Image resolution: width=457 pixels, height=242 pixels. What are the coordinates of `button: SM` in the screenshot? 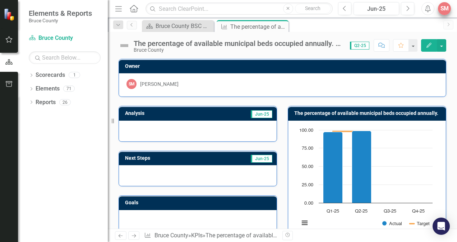 It's located at (445, 9).